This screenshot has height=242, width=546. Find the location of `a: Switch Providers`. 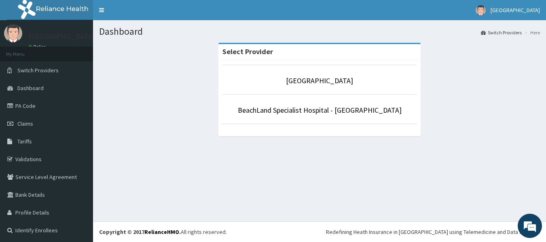

a: Switch Providers is located at coordinates (502, 32).